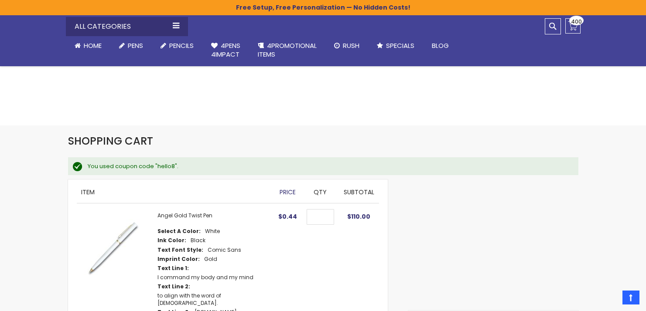 This screenshot has width=646, height=311. Describe the element at coordinates (177, 46) in the screenshot. I see `a: Pencils` at that location.